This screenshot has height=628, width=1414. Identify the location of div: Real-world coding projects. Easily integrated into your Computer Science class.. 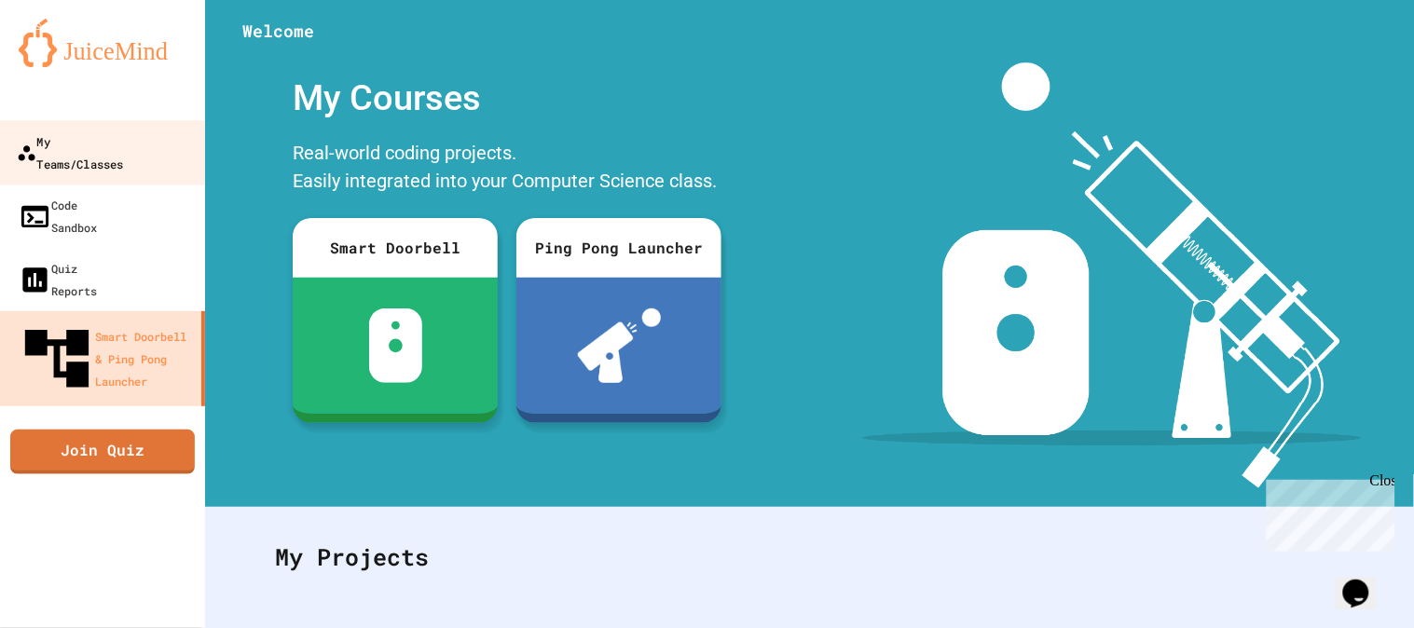
(507, 169).